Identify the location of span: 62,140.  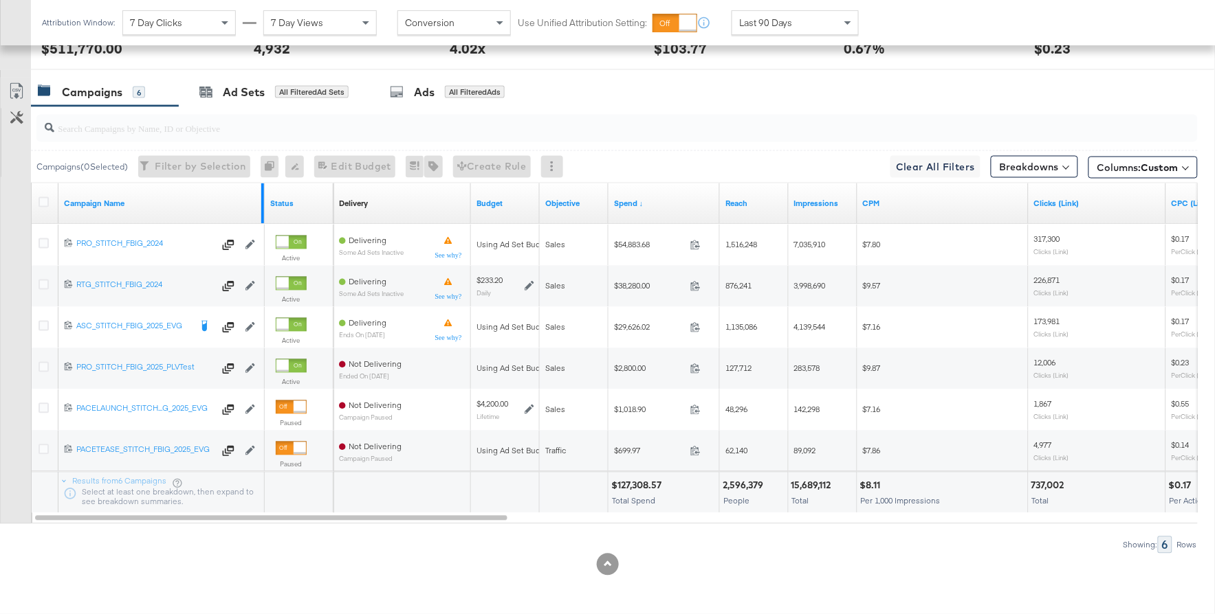
(736, 451).